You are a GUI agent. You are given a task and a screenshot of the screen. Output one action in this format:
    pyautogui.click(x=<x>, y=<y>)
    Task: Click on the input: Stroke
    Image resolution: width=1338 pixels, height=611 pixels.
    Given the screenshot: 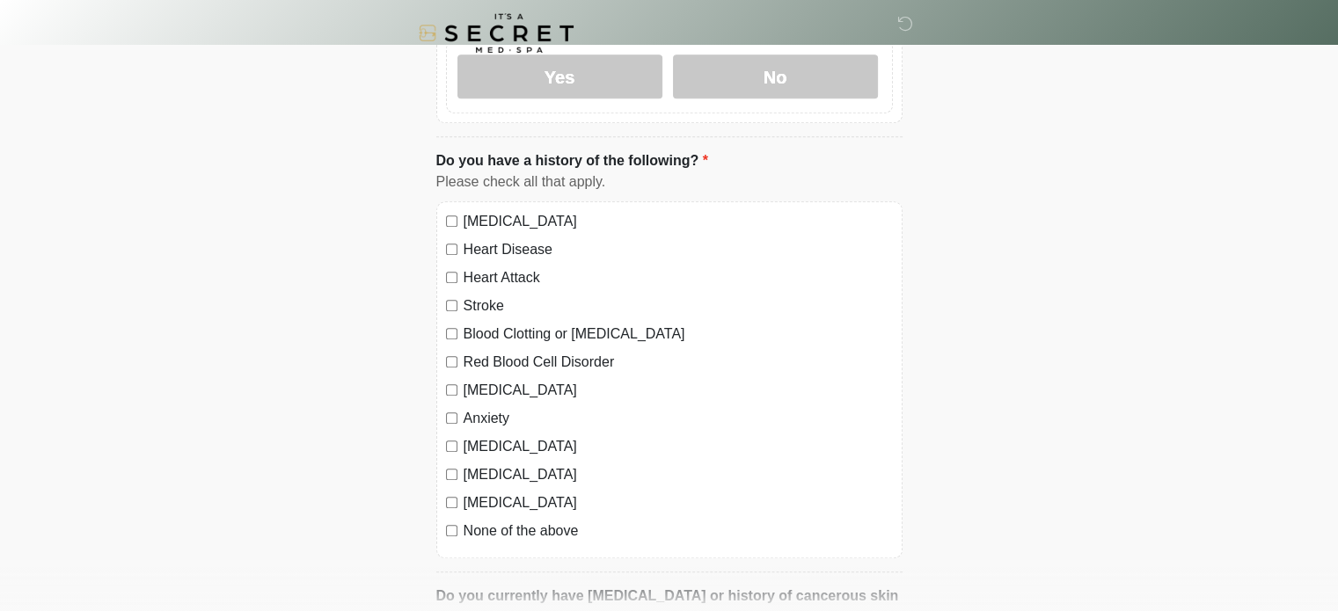 What is the action you would take?
    pyautogui.click(x=451, y=305)
    